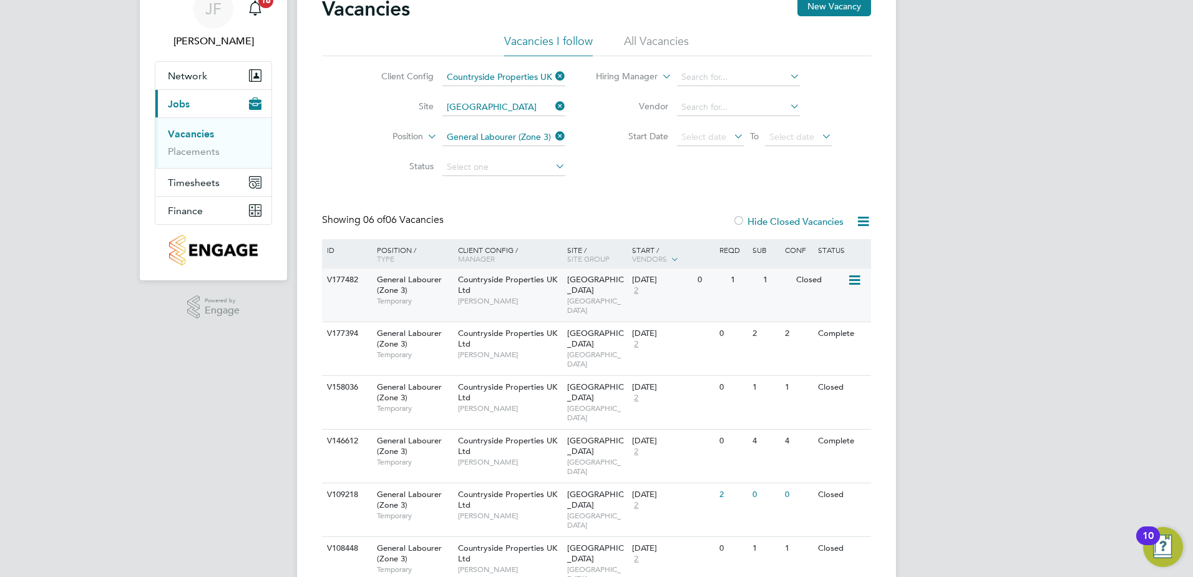  I want to click on span: Manager, so click(476, 258).